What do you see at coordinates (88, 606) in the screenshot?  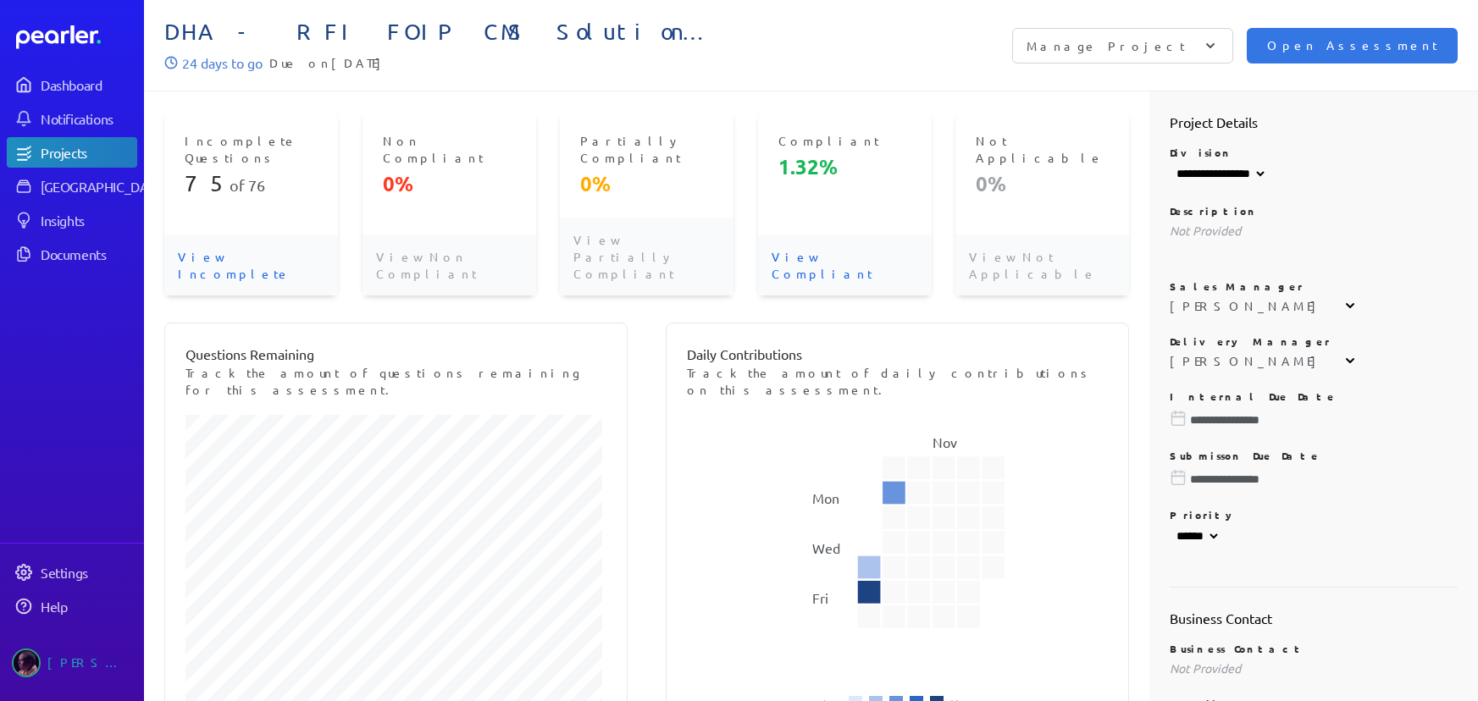 I see `div: Help` at bounding box center [88, 606].